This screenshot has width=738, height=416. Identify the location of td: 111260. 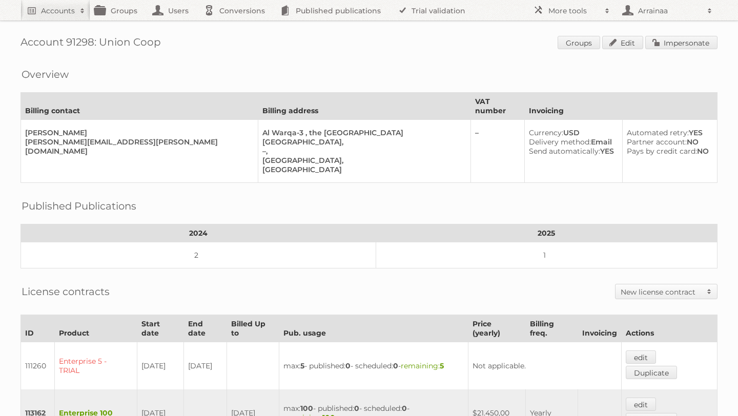
(38, 366).